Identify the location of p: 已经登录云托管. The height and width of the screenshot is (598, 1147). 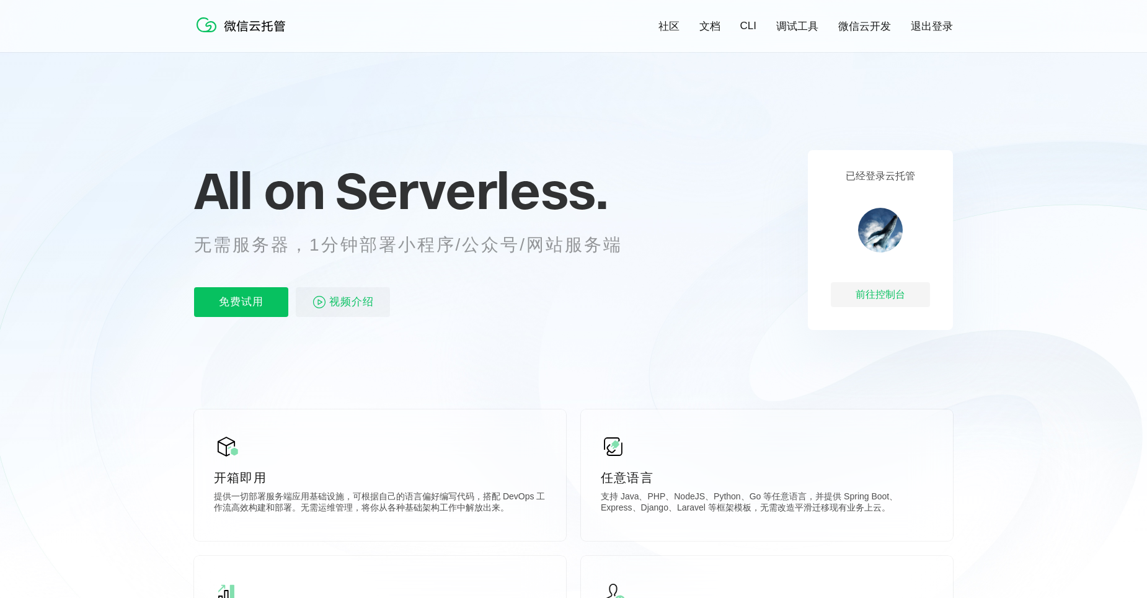
(881, 176).